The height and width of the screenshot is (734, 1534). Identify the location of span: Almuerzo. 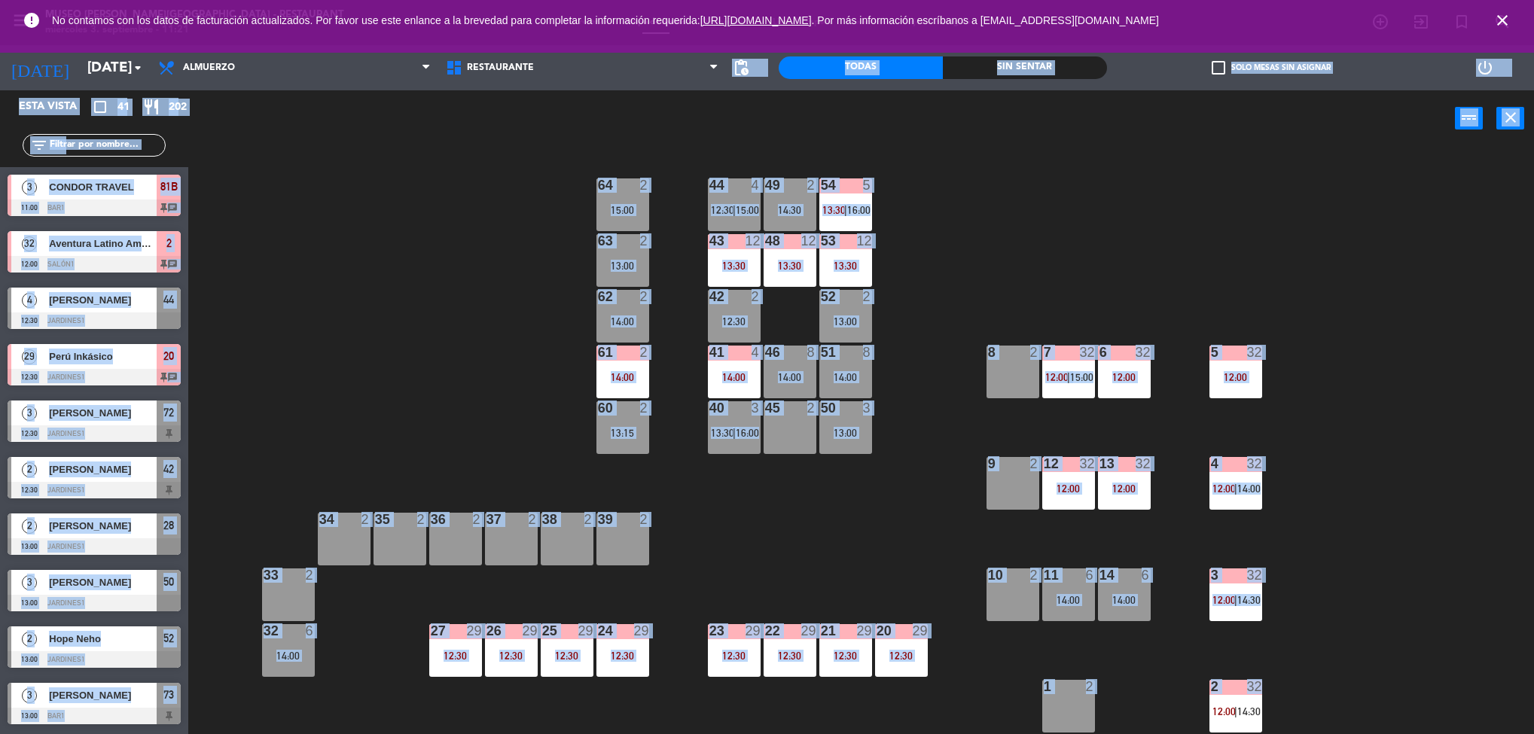
(209, 68).